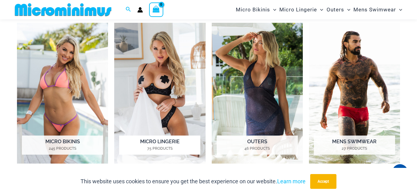 Image resolution: width=417 pixels, height=195 pixels. What do you see at coordinates (291, 181) in the screenshot?
I see `a: Learn more` at bounding box center [291, 181].